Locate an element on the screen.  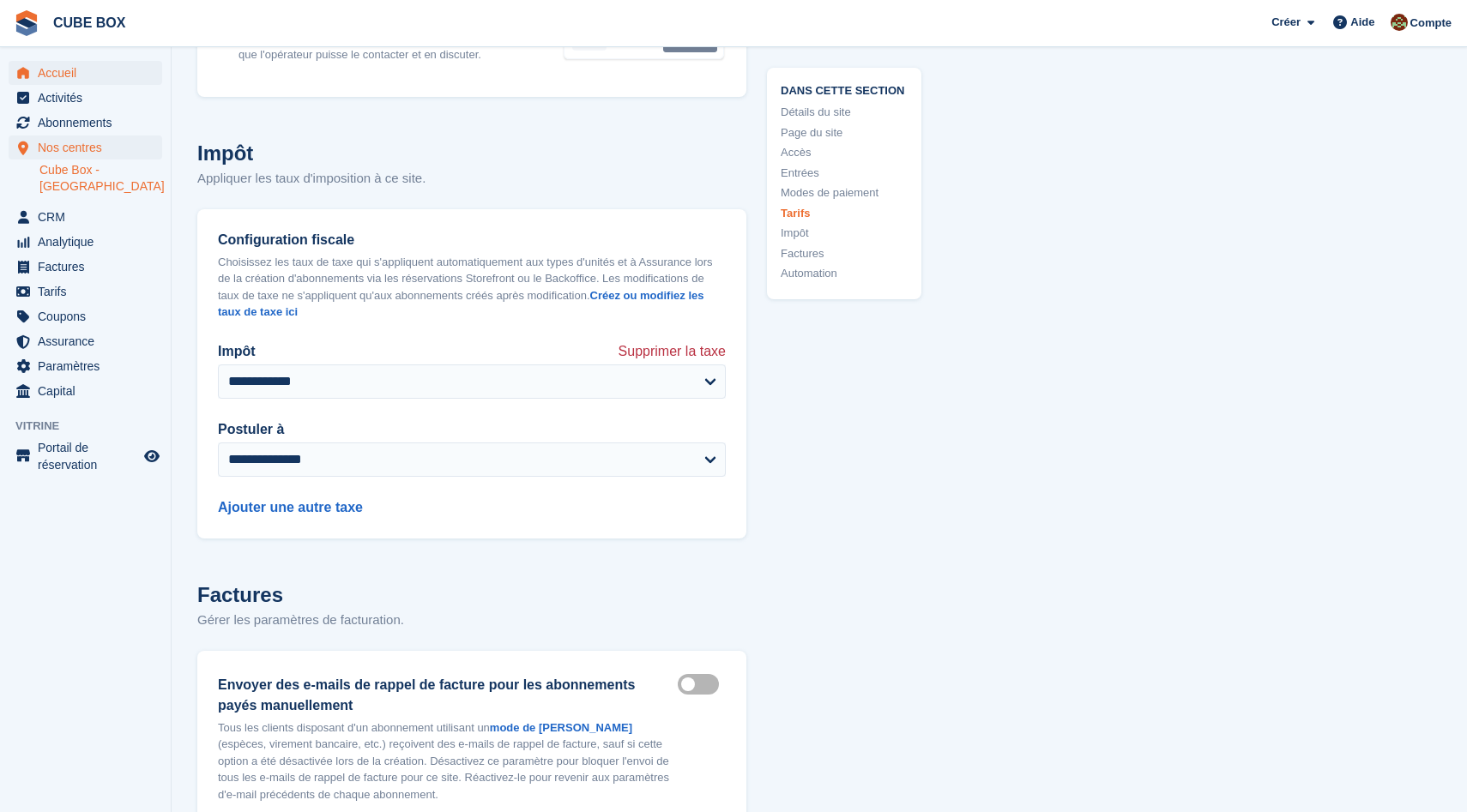
a: Page du site is located at coordinates (844, 132).